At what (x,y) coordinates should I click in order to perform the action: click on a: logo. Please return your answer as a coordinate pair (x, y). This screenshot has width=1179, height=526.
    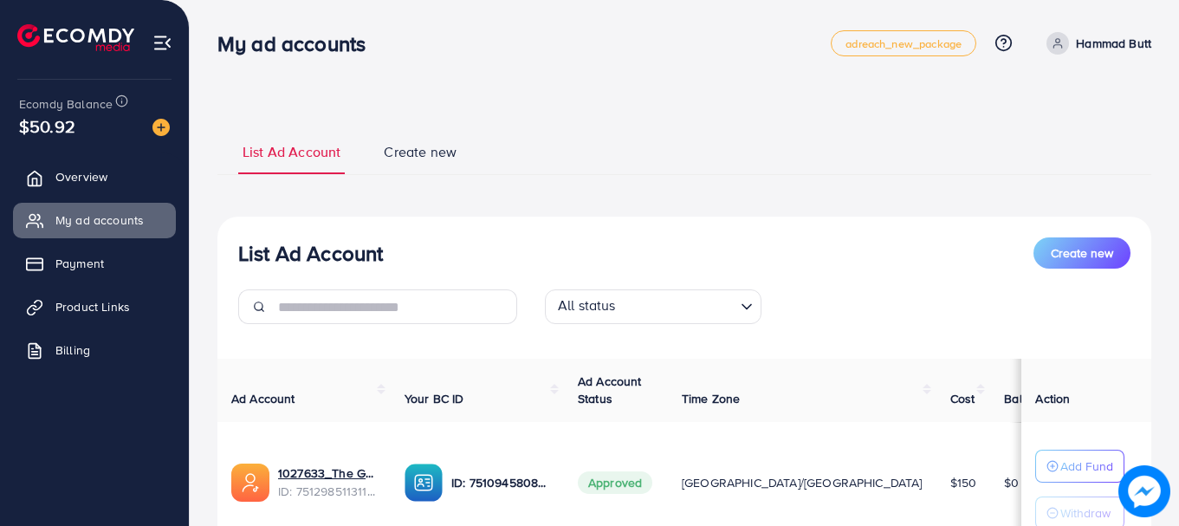
    Looking at the image, I should click on (75, 37).